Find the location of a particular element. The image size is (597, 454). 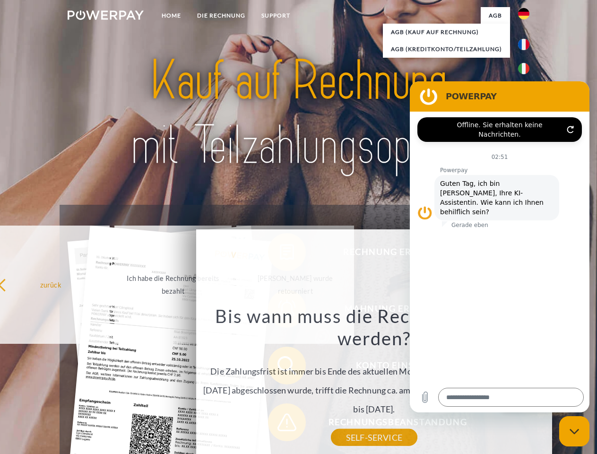

img: fr is located at coordinates (524, 44).